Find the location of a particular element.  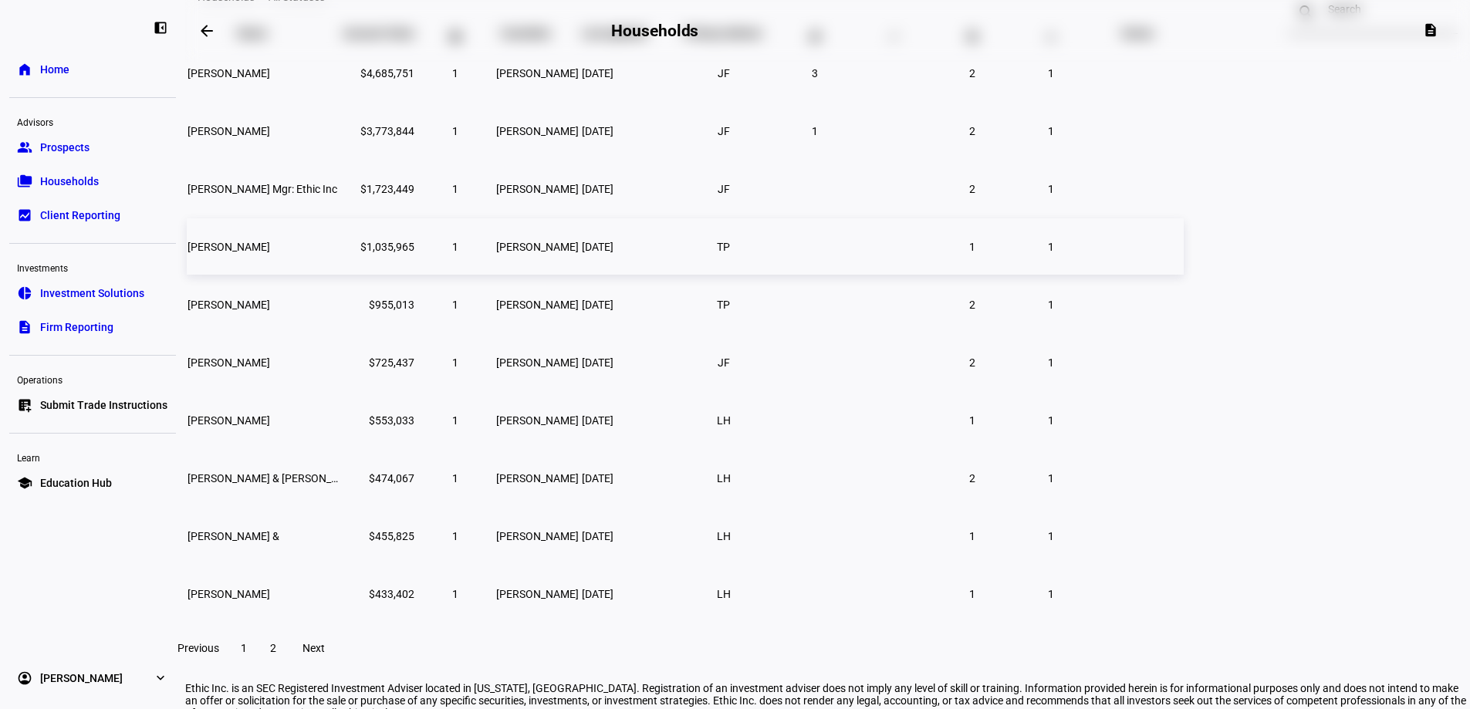

span: Patricia P Bass & is located at coordinates (233, 536).